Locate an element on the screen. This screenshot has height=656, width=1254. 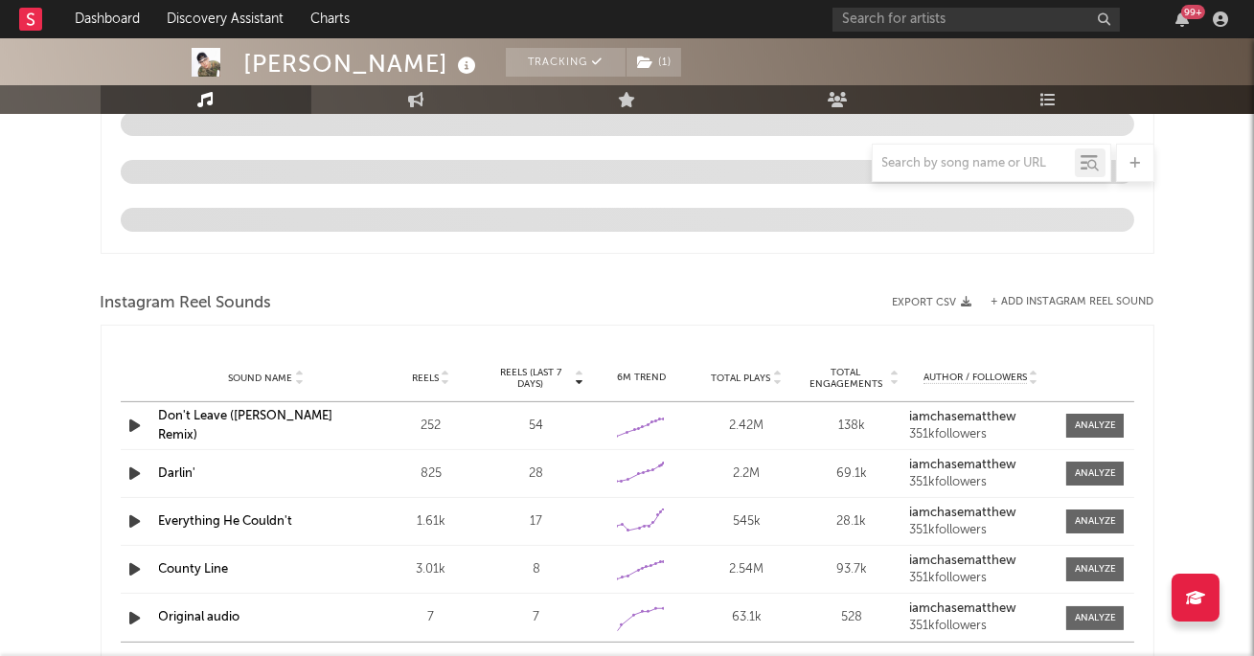
div: 1.61k is located at coordinates (431, 522).